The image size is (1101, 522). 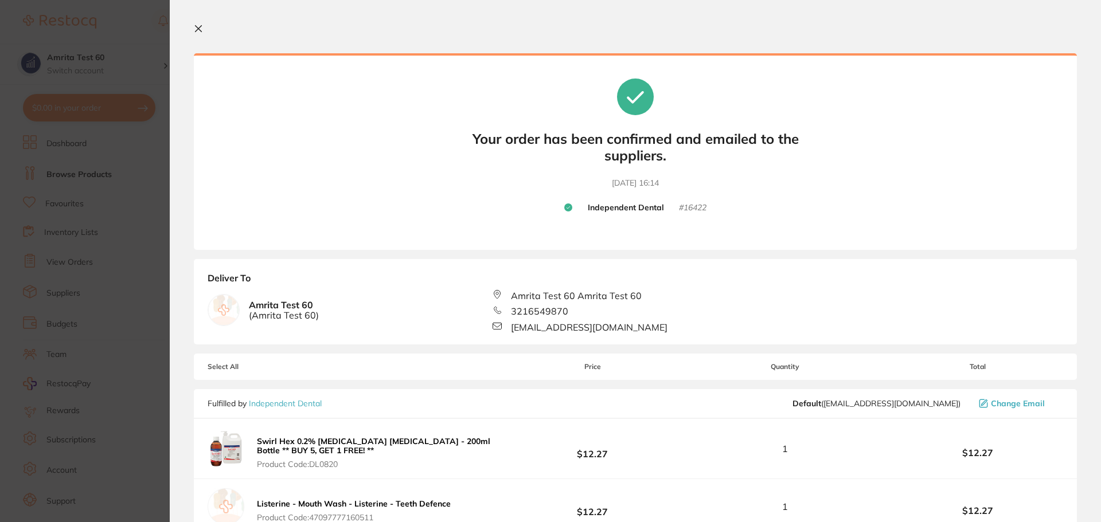 What do you see at coordinates (977, 367) in the screenshot?
I see `span: Total` at bounding box center [977, 367].